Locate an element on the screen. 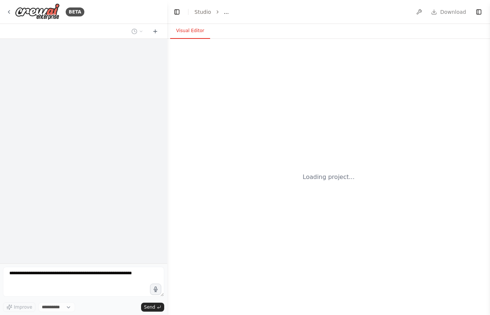 The image size is (490, 315). span: Send is located at coordinates (150, 307).